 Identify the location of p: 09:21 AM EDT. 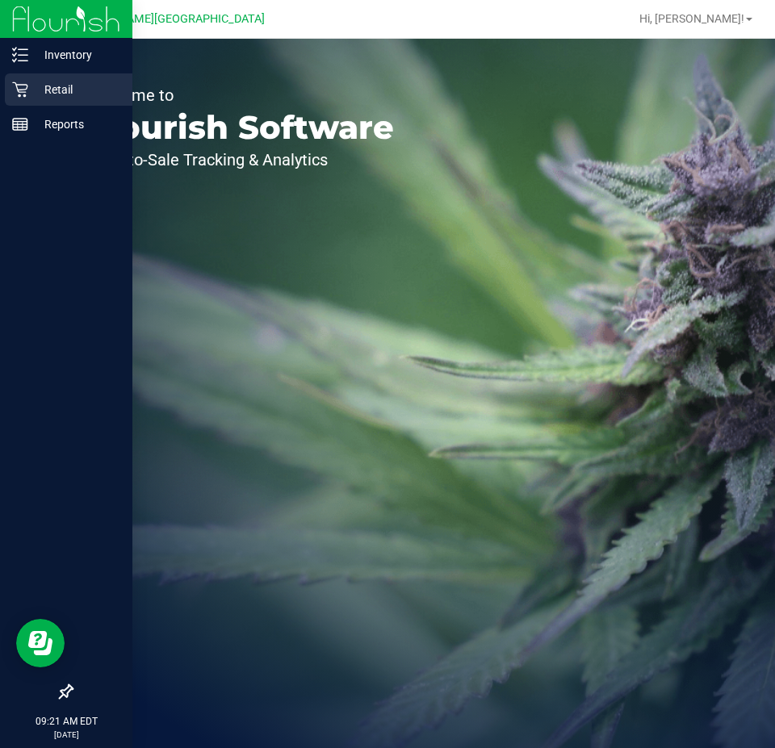
(66, 722).